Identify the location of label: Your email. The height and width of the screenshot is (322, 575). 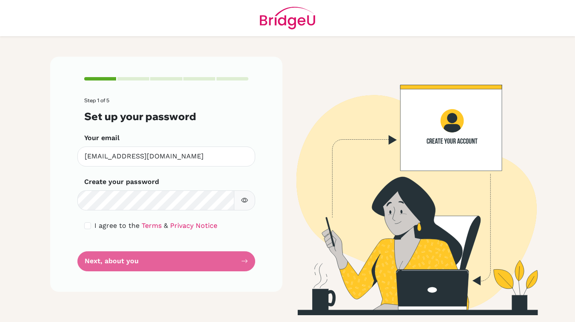
(102, 138).